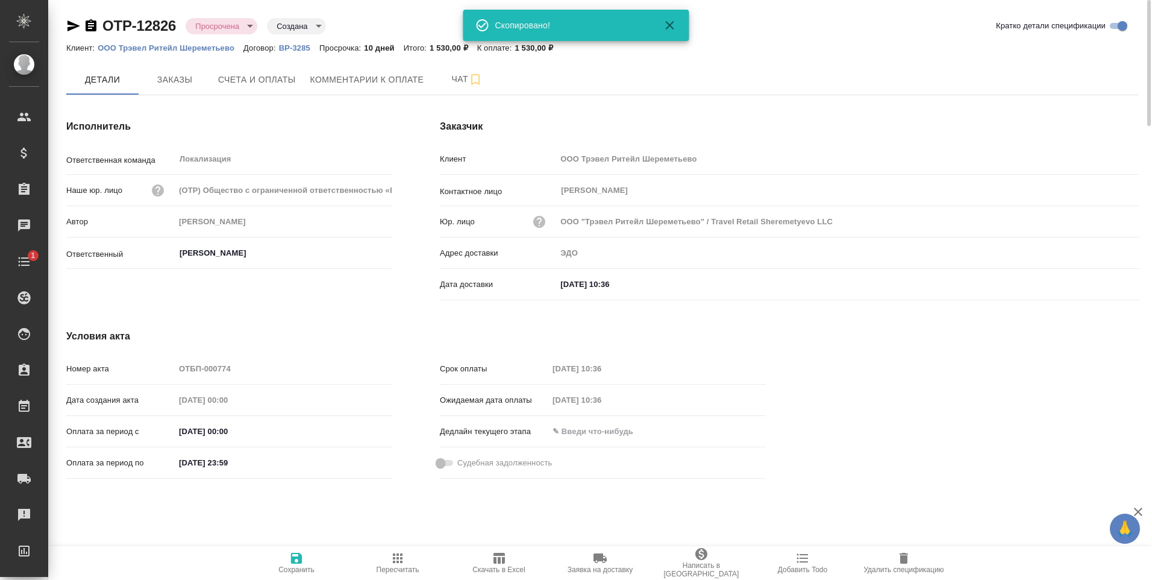 The width and height of the screenshot is (1152, 580). I want to click on p: Дедлайн текущего этапа, so click(494, 432).